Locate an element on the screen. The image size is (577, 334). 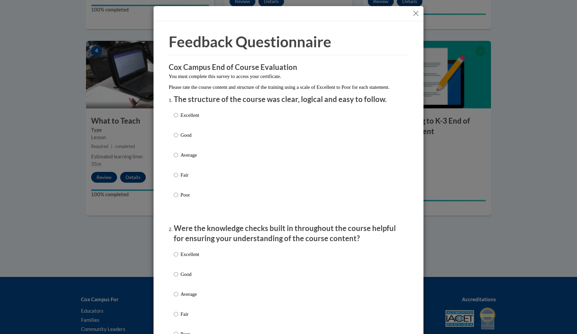
h3: Cox Campus End of Course Evaluation is located at coordinates (289, 67).